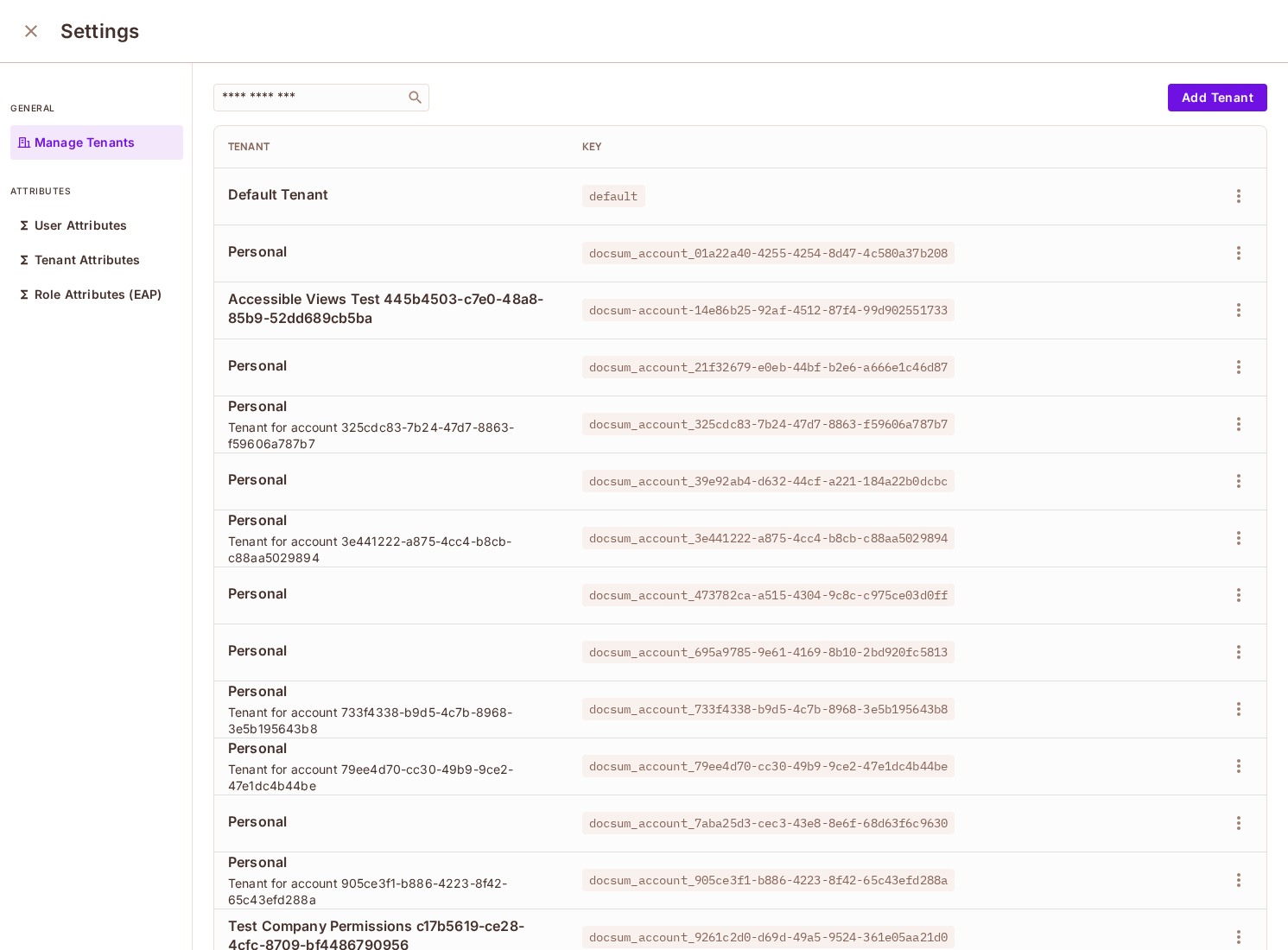 Image resolution: width=1288 pixels, height=950 pixels. Describe the element at coordinates (80, 225) in the screenshot. I see `p: User Attributes` at that location.